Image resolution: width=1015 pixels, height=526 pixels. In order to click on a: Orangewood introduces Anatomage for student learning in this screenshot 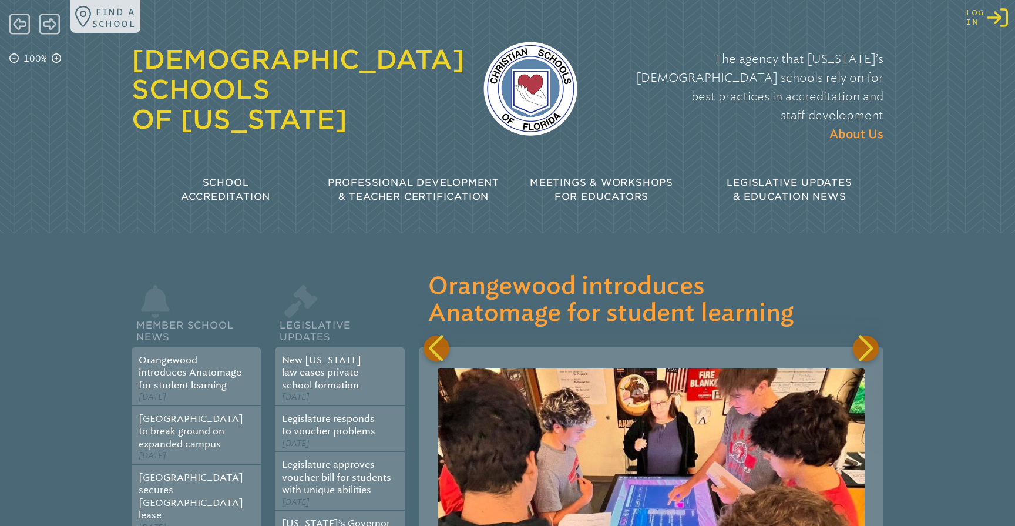, I will do `click(190, 373)`.